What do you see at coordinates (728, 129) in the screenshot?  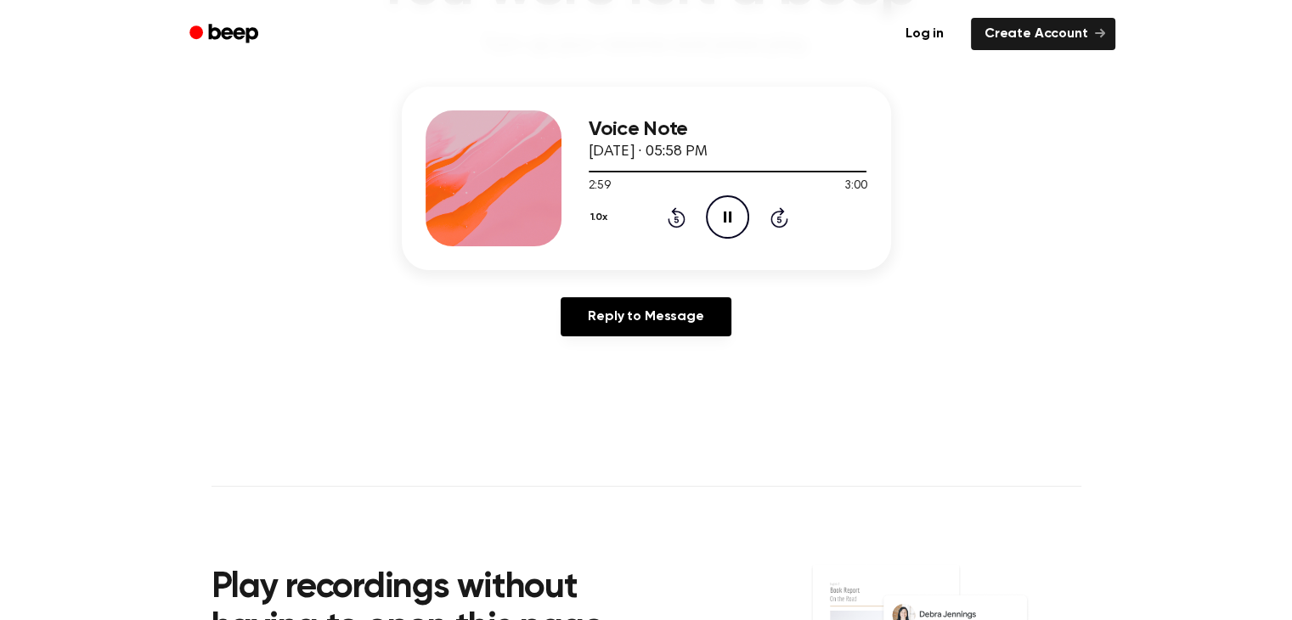 I see `h3: Voice Note` at bounding box center [728, 129].